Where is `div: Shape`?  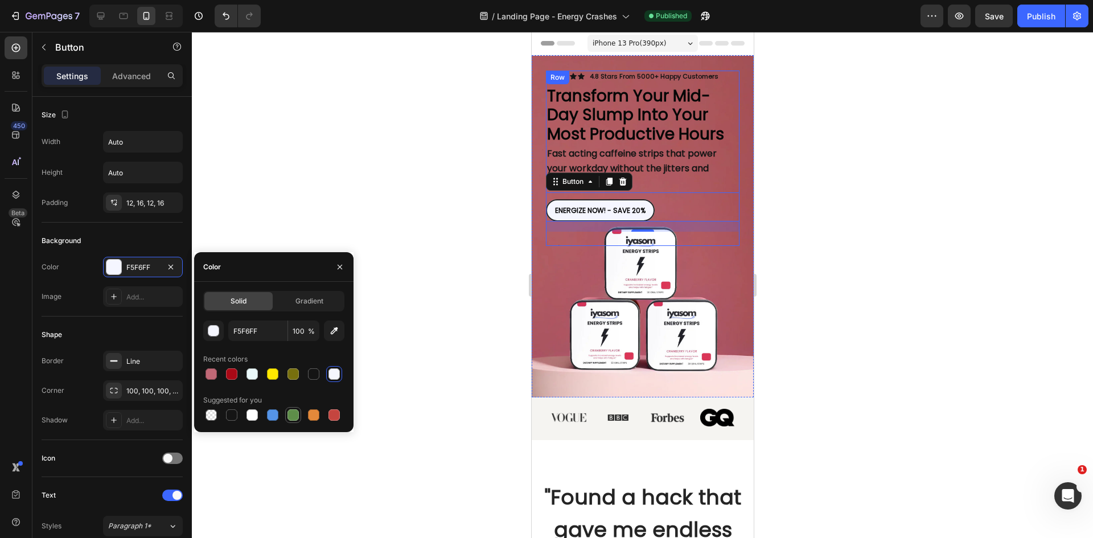 div: Shape is located at coordinates (52, 335).